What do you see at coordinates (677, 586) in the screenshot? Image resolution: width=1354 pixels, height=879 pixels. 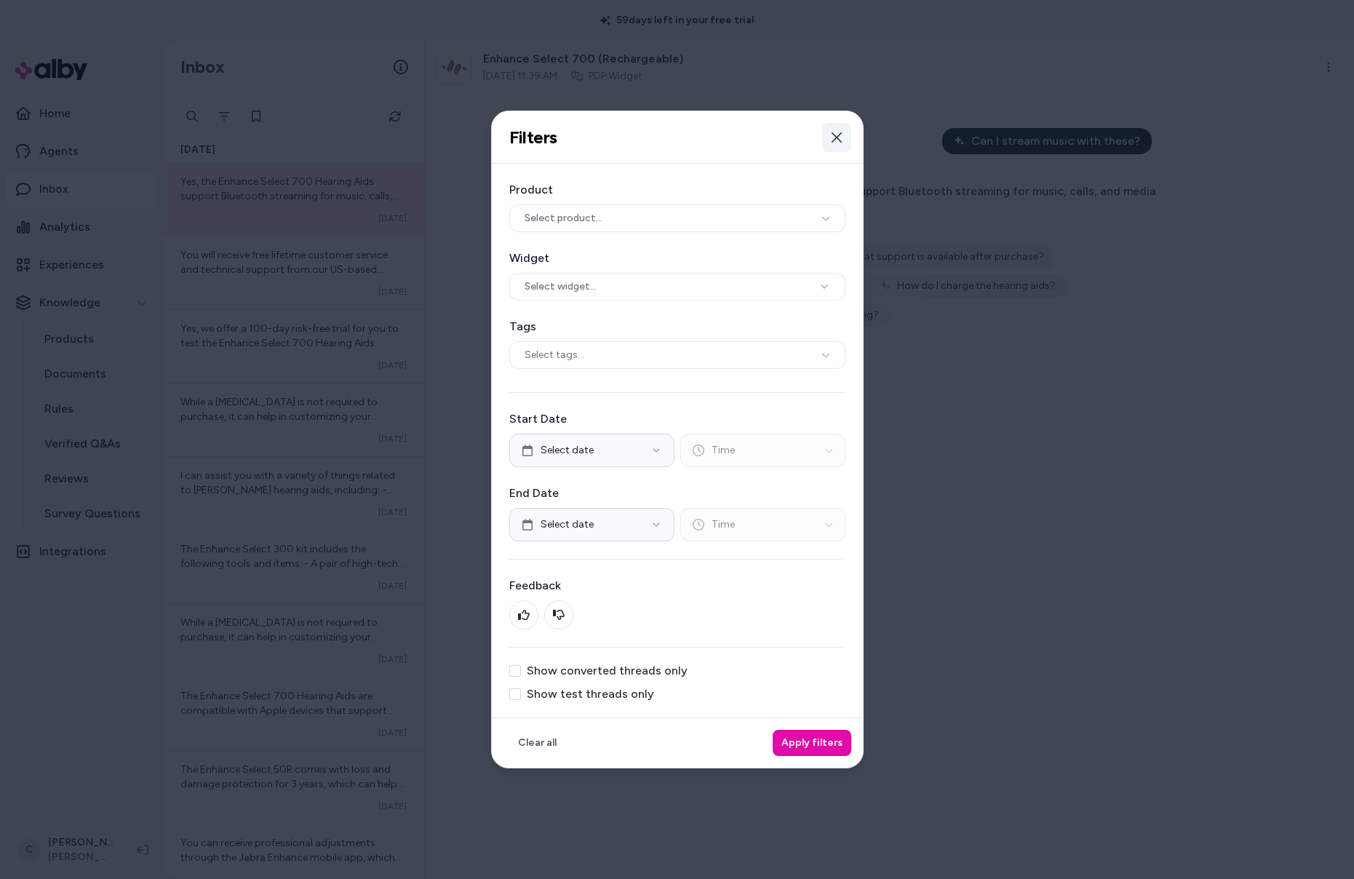 I see `label: Feedback` at bounding box center [677, 586].